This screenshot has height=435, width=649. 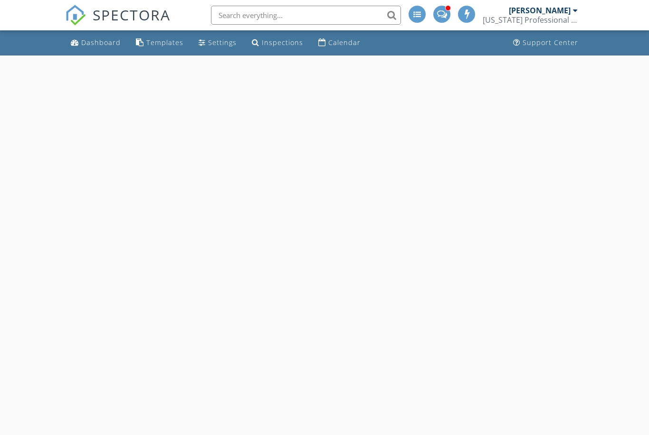 I want to click on div: Support Center, so click(x=550, y=42).